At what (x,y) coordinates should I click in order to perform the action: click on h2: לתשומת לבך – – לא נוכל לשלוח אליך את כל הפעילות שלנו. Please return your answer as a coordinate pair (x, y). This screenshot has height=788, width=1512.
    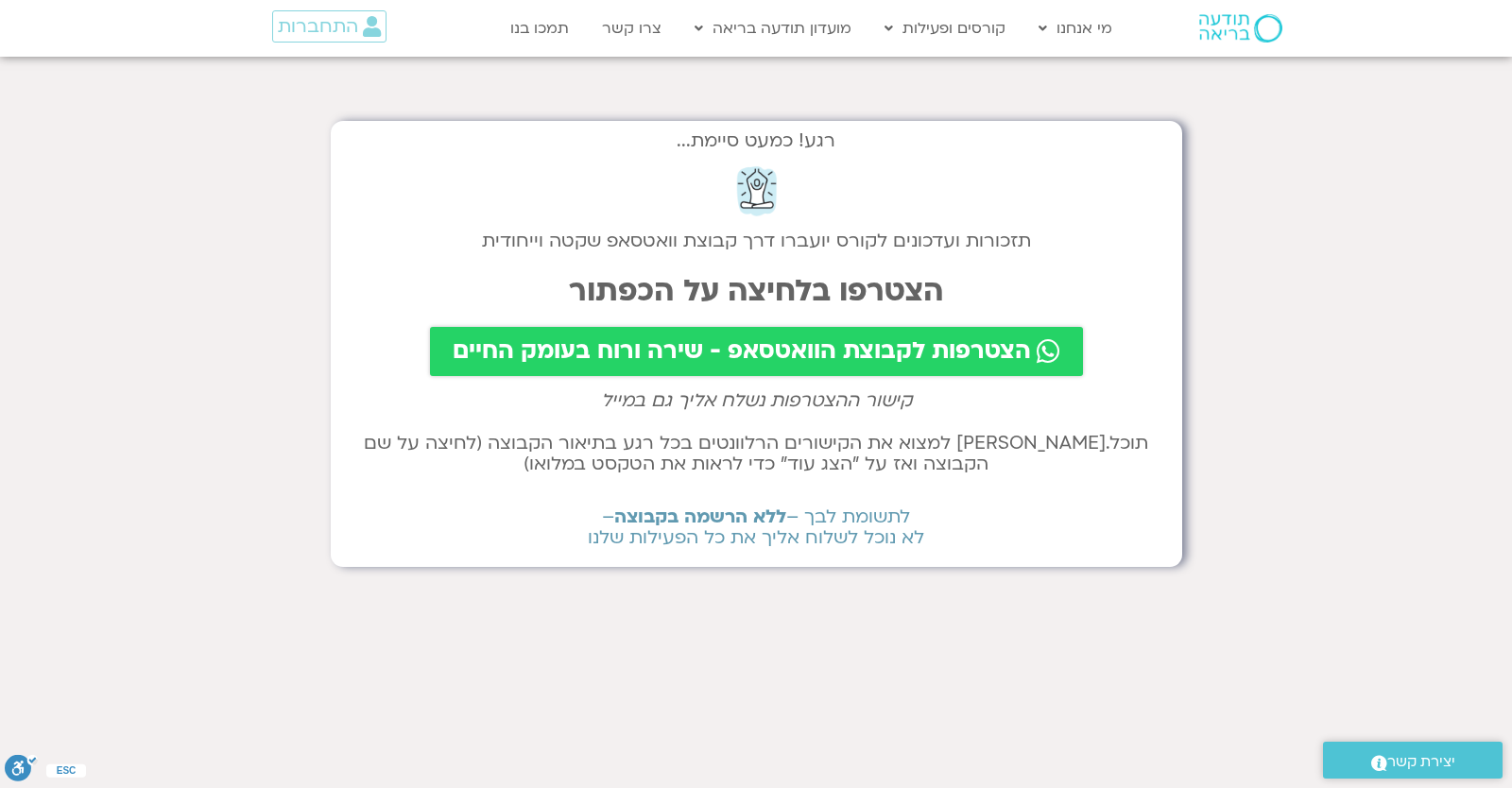
    Looking at the image, I should click on (756, 528).